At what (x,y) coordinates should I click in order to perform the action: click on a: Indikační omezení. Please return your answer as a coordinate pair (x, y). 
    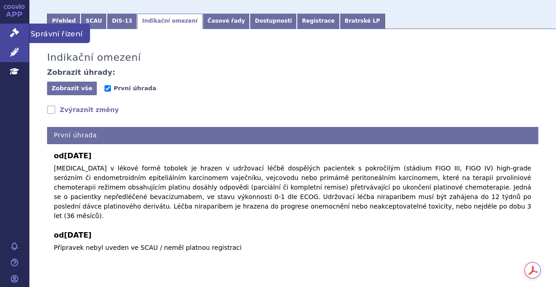
    Looking at the image, I should click on (170, 21).